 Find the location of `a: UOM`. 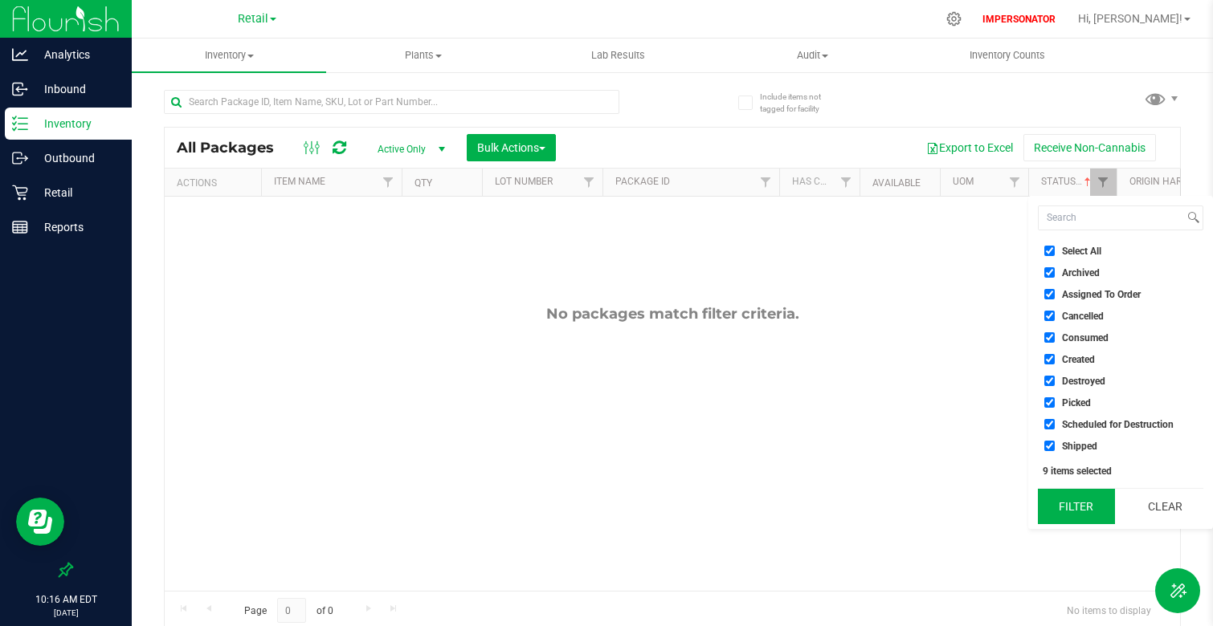

a: UOM is located at coordinates (963, 182).